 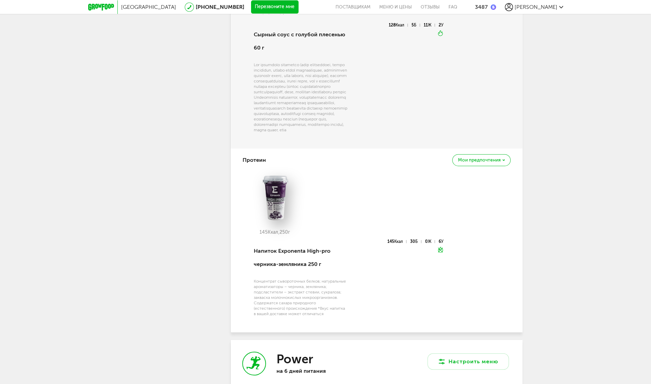 What do you see at coordinates (294, 359) in the screenshot?
I see `h3: Power` at bounding box center [294, 359].